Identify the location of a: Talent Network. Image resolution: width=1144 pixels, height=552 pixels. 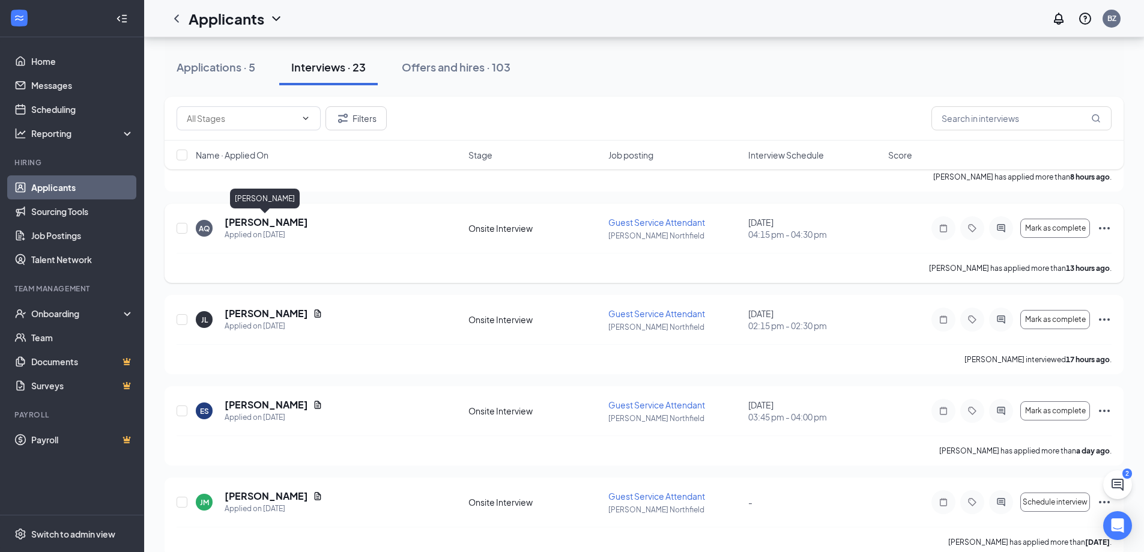
(82, 259).